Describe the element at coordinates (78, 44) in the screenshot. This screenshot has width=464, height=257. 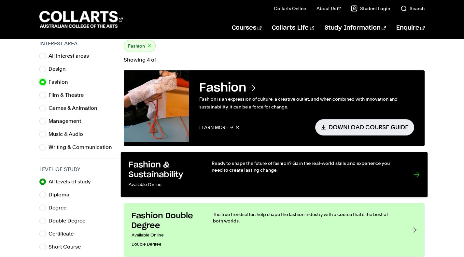
I see `h3: Interest Area` at that location.